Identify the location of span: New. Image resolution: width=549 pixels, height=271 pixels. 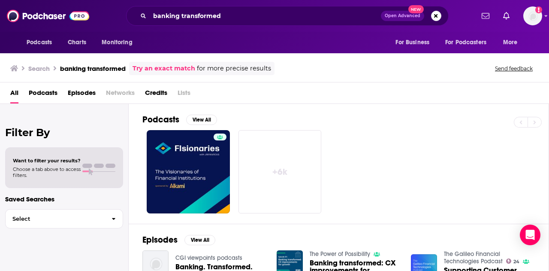
(416, 9).